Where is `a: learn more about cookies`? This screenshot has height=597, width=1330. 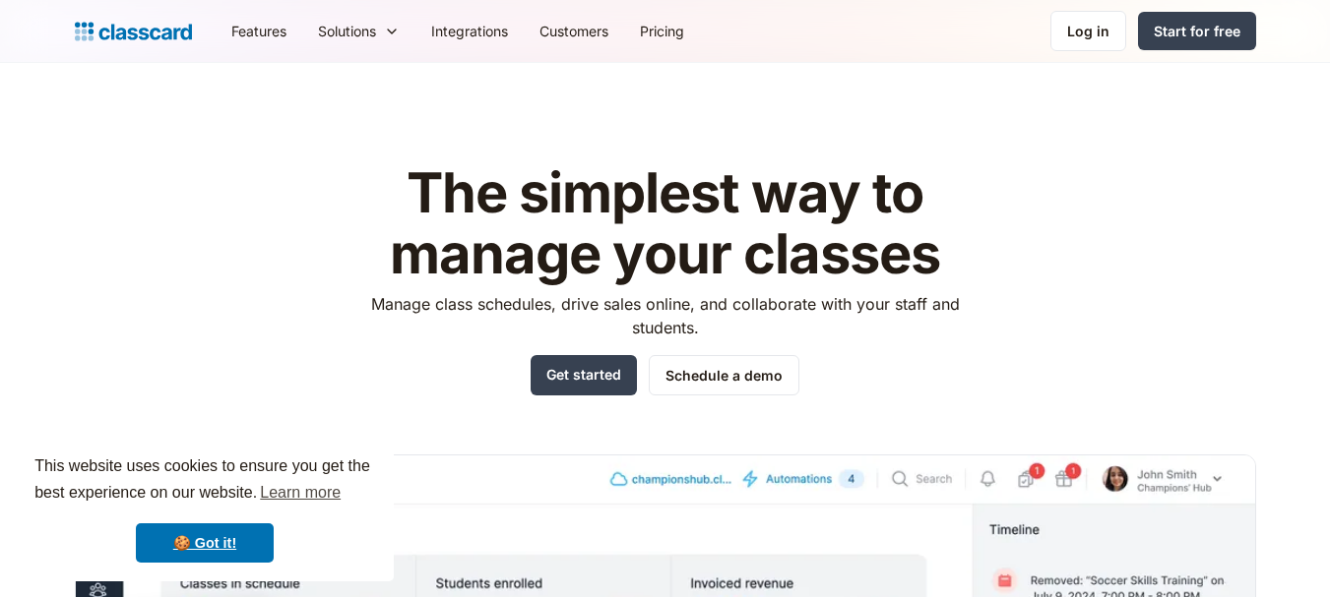
a: learn more about cookies is located at coordinates (300, 493).